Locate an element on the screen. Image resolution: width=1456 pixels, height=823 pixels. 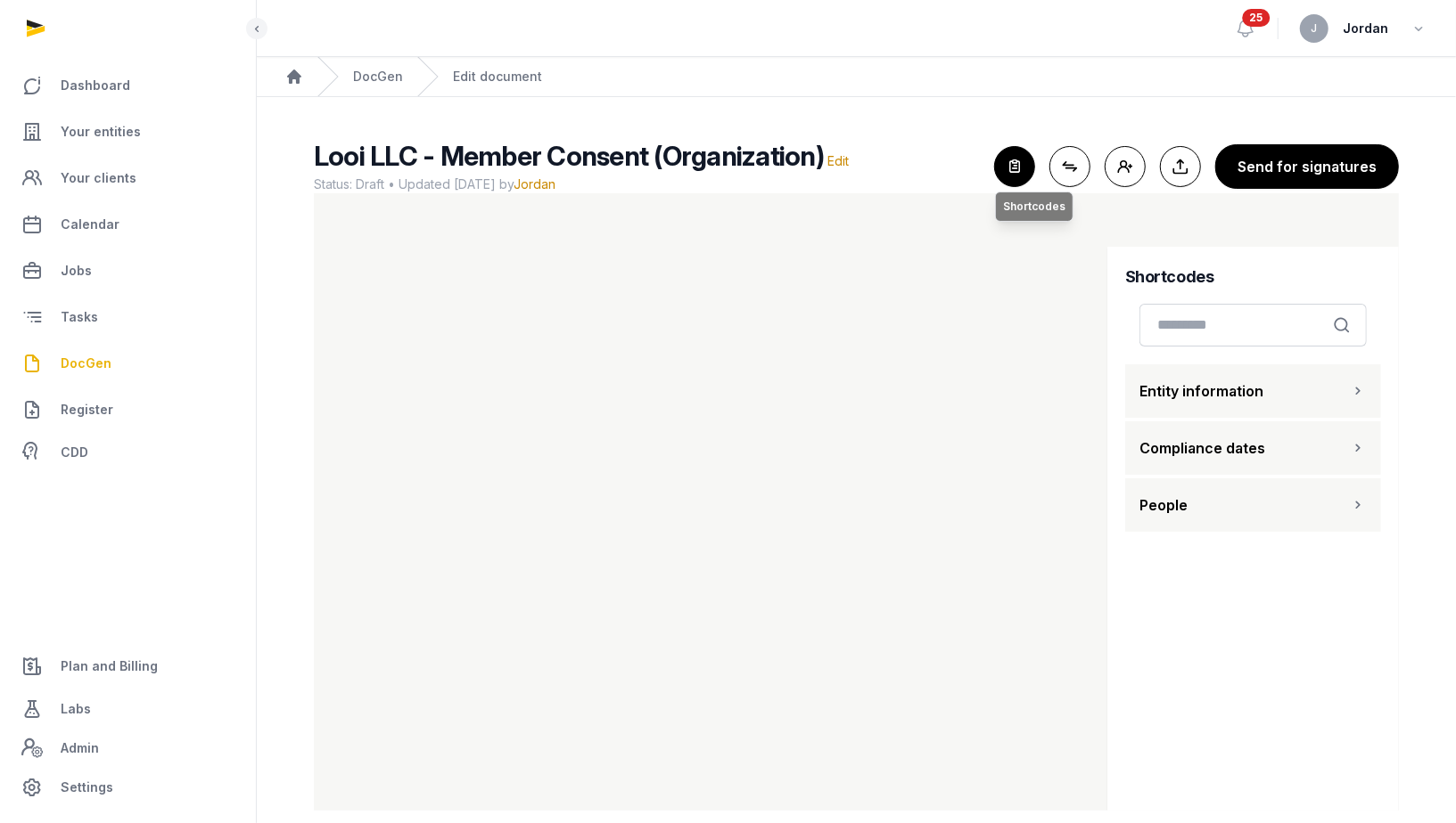
span: Calendar is located at coordinates (91, 225).